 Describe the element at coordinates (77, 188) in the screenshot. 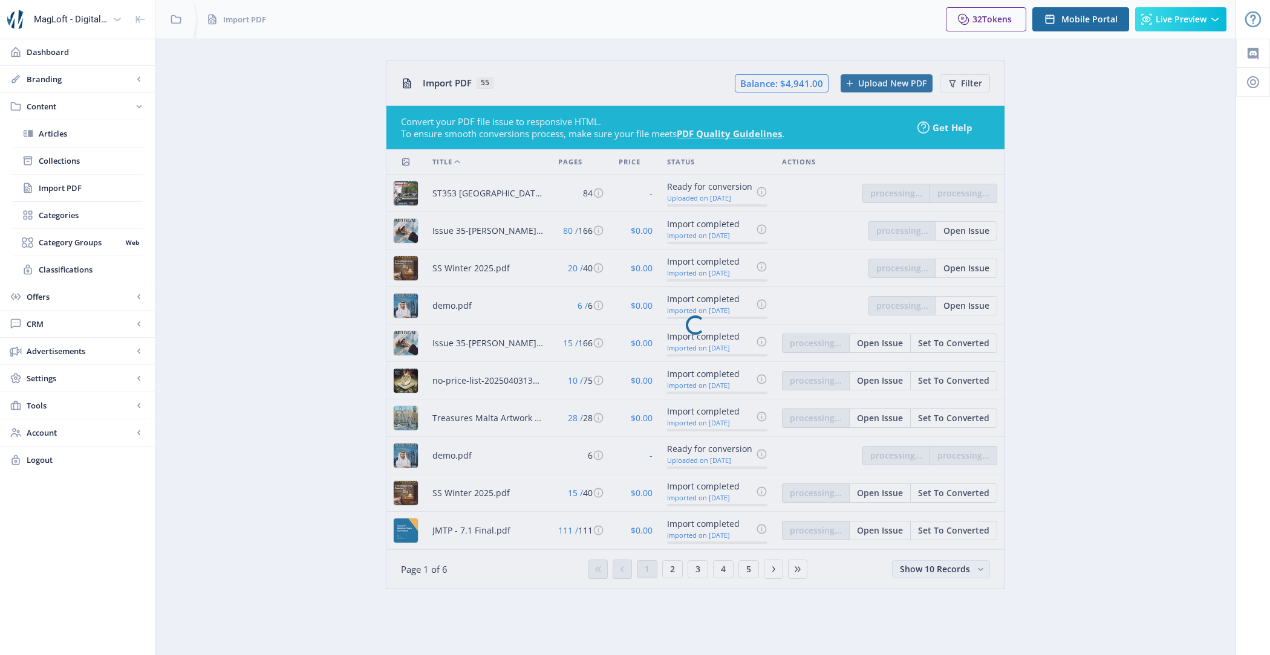

I see `a: Import PDF` at that location.